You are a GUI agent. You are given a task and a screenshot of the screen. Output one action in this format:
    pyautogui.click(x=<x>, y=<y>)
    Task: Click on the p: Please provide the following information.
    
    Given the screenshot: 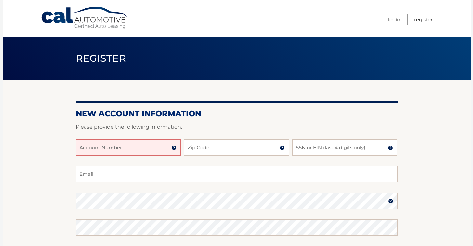 What is the action you would take?
    pyautogui.click(x=237, y=127)
    